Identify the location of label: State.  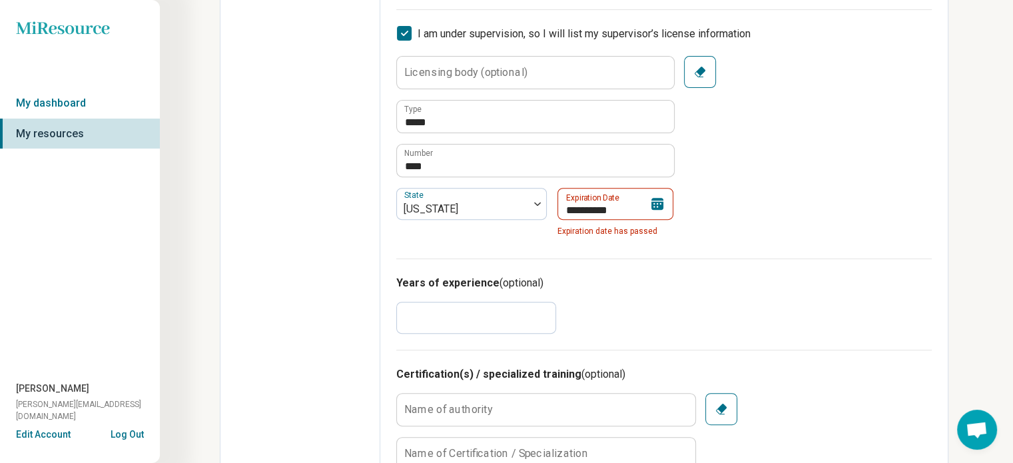
(415, 194).